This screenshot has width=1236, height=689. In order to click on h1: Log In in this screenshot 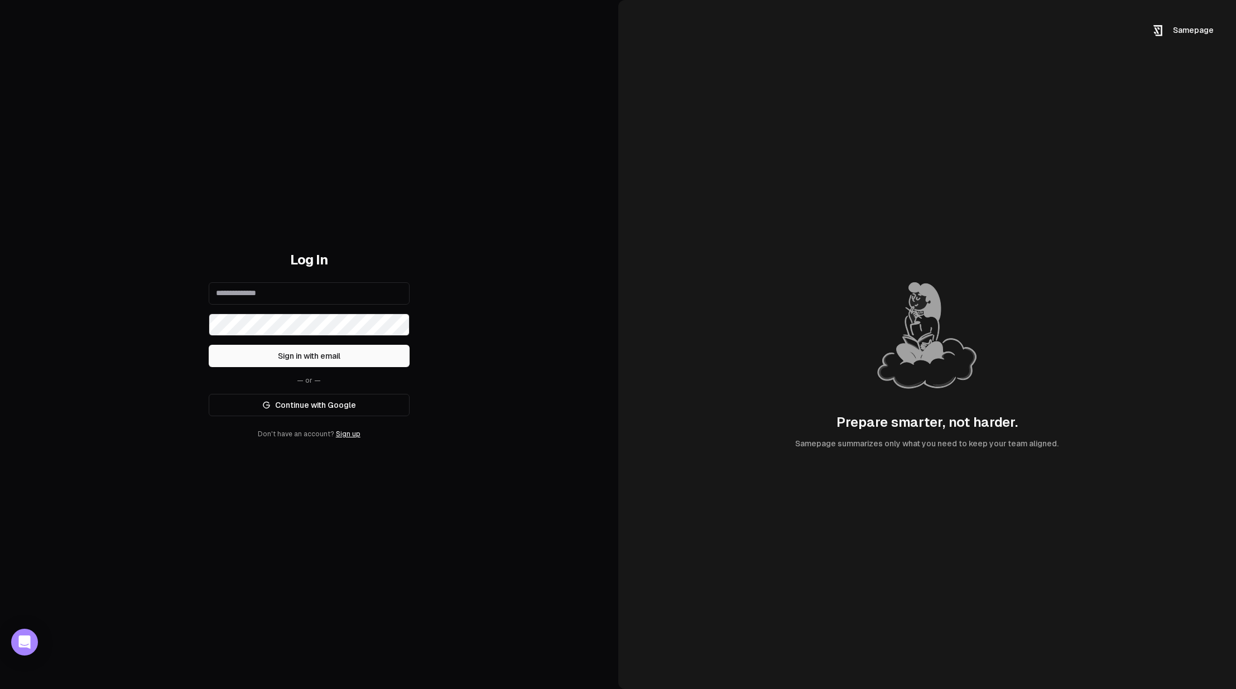, I will do `click(309, 260)`.